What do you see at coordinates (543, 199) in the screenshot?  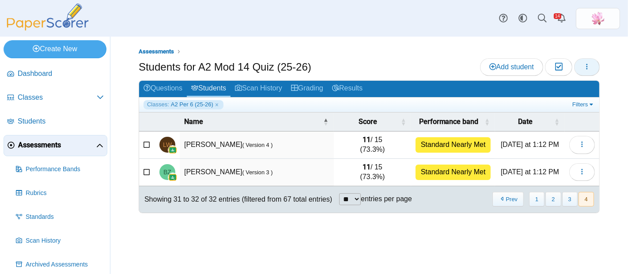 I see `nav: pagination` at bounding box center [543, 199].